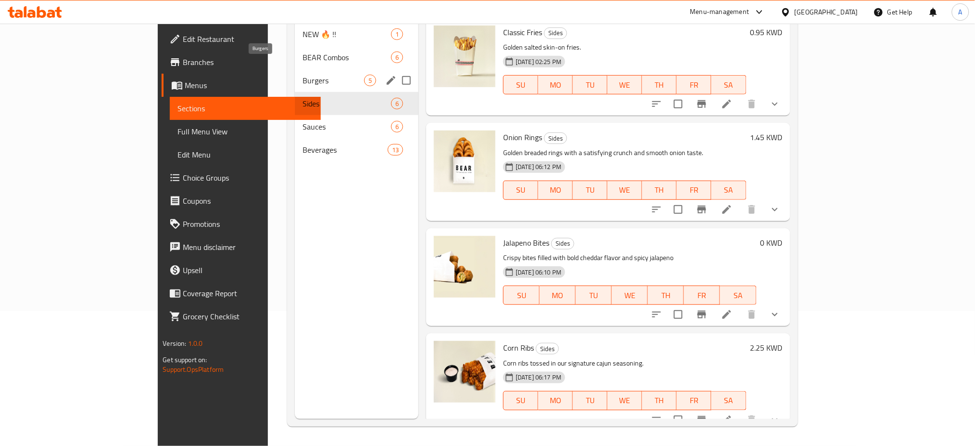 The image size is (975, 446). What do you see at coordinates (245, 131) in the screenshot?
I see `span: Full Menu View` at bounding box center [245, 131].